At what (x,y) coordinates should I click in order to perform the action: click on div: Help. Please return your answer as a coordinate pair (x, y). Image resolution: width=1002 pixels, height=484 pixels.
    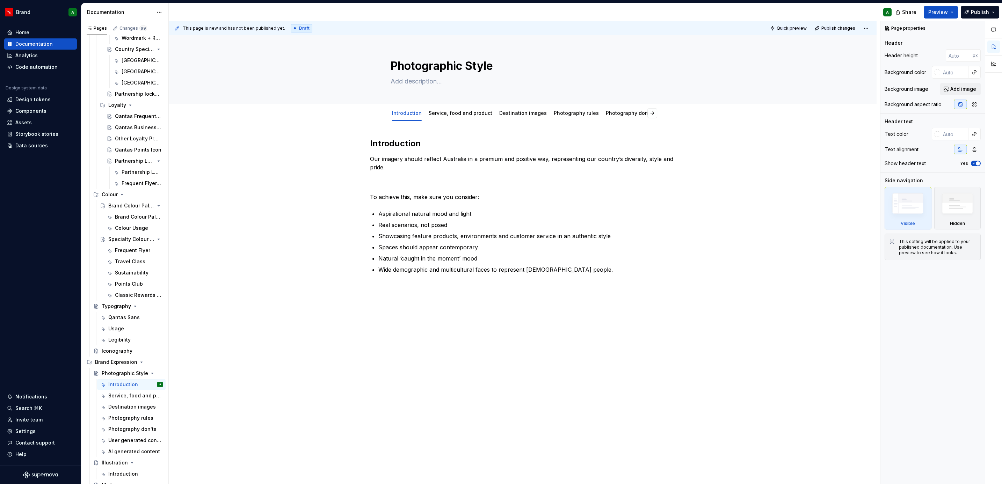
    Looking at the image, I should click on (21, 455).